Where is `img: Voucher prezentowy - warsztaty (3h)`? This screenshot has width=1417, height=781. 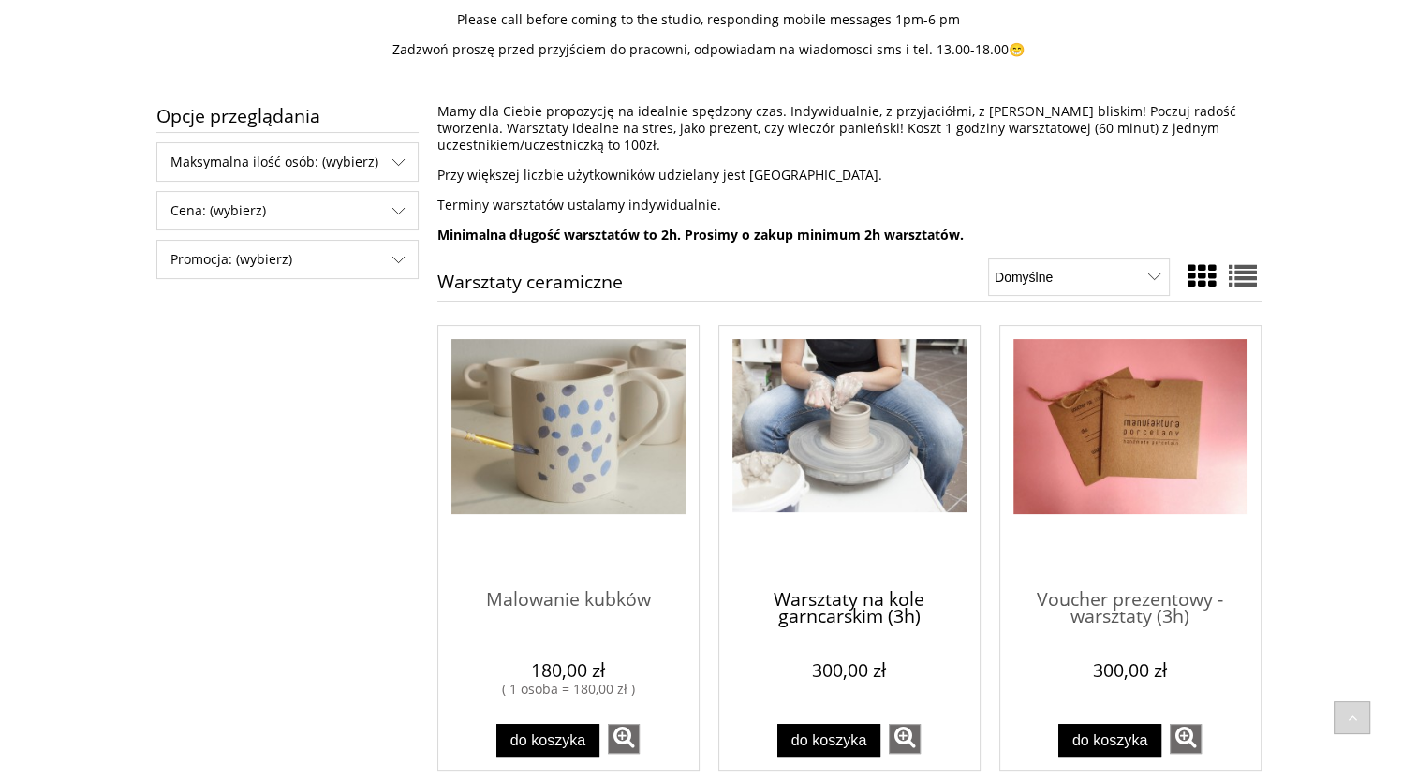 img: Voucher prezentowy - warsztaty (3h) is located at coordinates (1130, 427).